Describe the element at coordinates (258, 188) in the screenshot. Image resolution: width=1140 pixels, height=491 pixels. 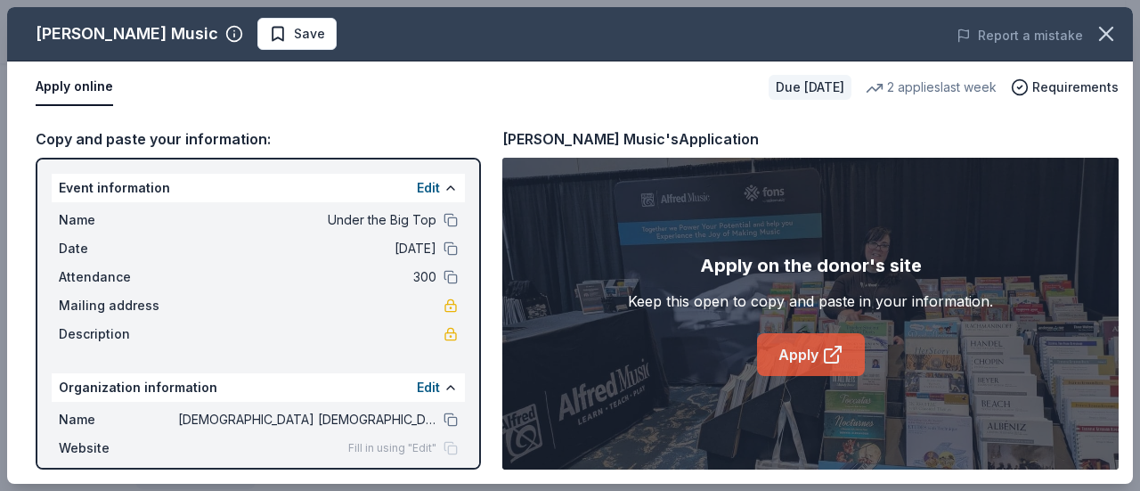
I see `div: Event information` at that location.